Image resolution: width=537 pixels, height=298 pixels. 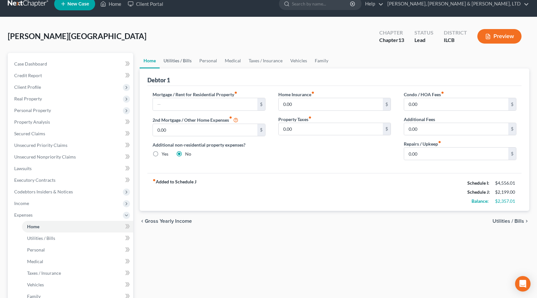 I want to click on button: Utilities / Bills chevron_right, so click(x=511, y=221).